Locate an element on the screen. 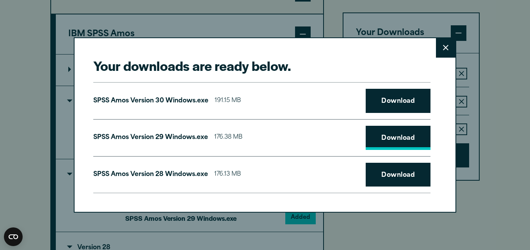  button: Open CMP widget is located at coordinates (13, 237).